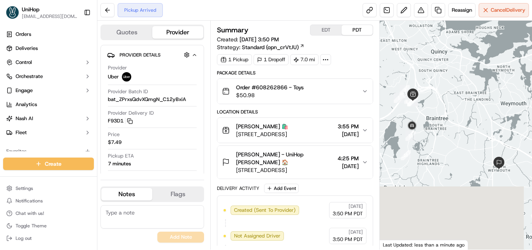 The image size is (532, 250). What do you see at coordinates (48, 62) in the screenshot?
I see `button: Control` at bounding box center [48, 62].